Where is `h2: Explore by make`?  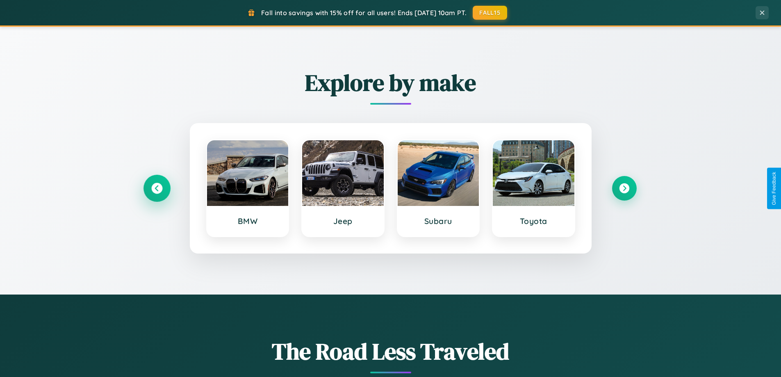
h2: Explore by make is located at coordinates (391, 82).